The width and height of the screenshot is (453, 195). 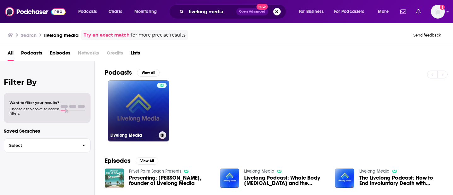 What do you see at coordinates (212, 12) in the screenshot?
I see `input: Search podcasts, credits, & more...` at bounding box center [212, 12].